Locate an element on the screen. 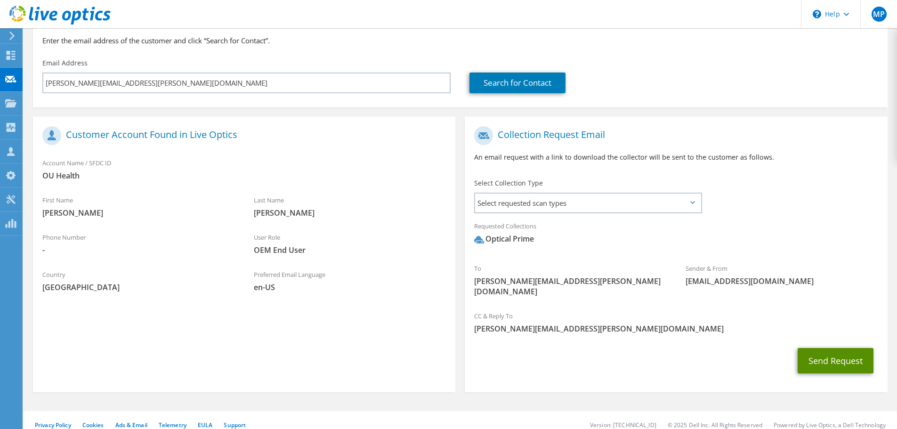 The height and width of the screenshot is (429, 897). label: Email Address is located at coordinates (65, 63).